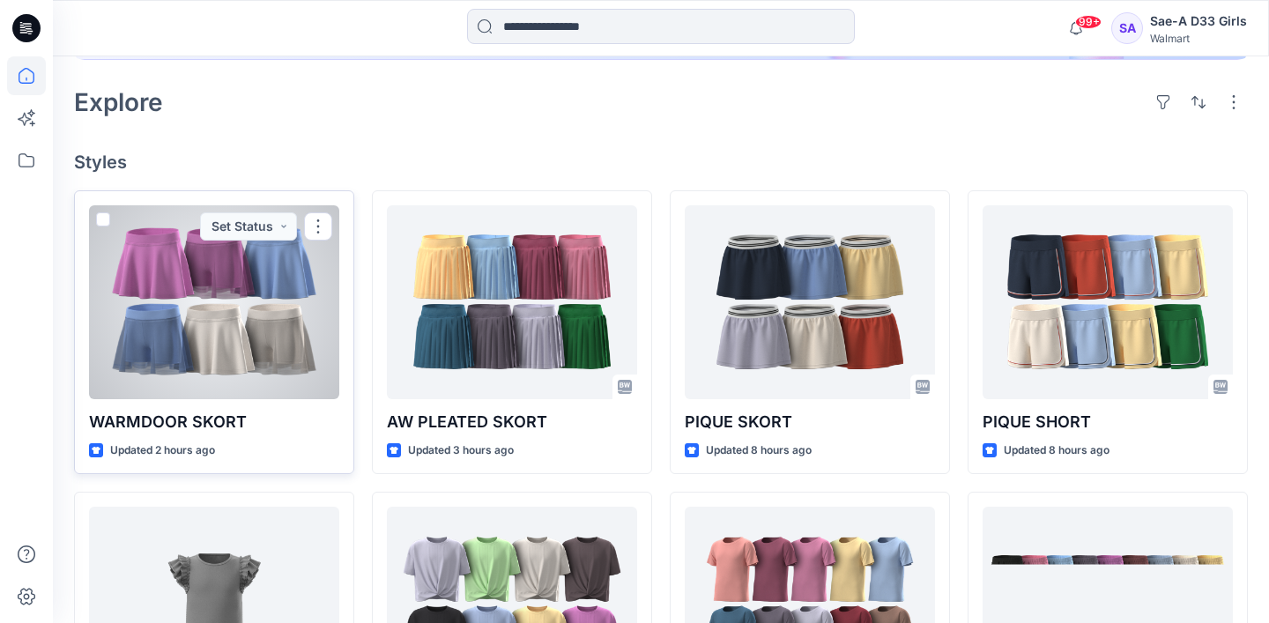 The width and height of the screenshot is (1269, 623). What do you see at coordinates (1198, 21) in the screenshot?
I see `div: Sae-A D33 Girls` at bounding box center [1198, 21].